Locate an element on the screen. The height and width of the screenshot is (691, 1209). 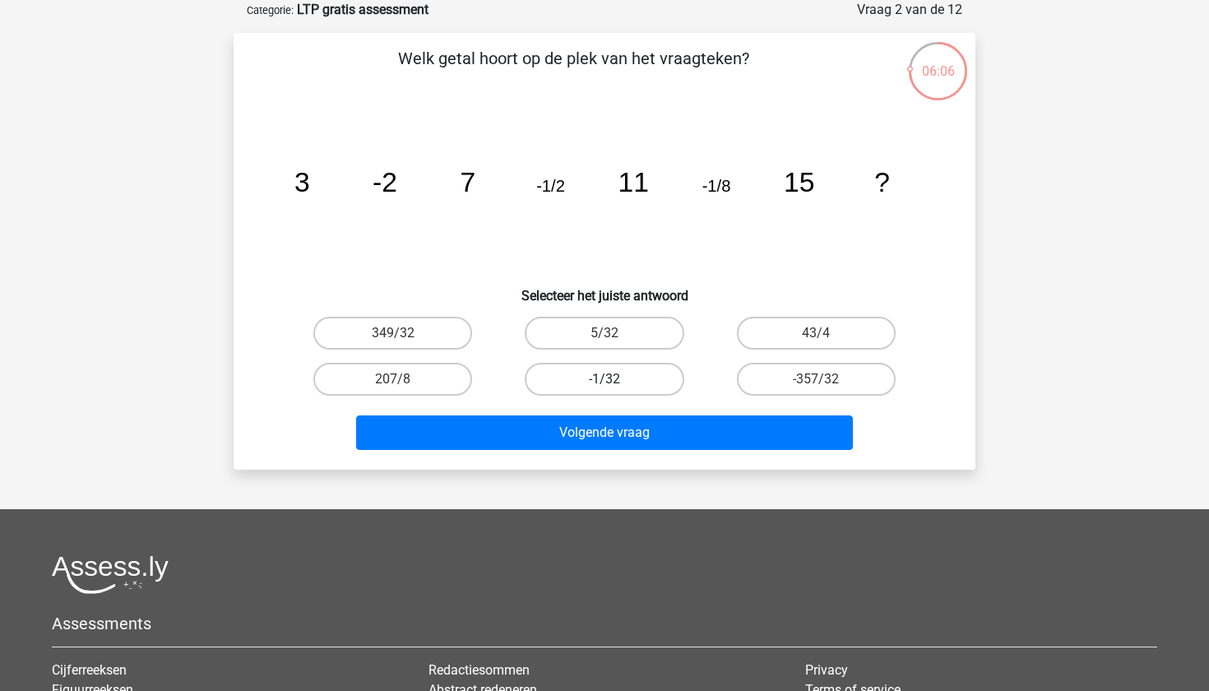
tspan: -1/2 is located at coordinates (550, 186).